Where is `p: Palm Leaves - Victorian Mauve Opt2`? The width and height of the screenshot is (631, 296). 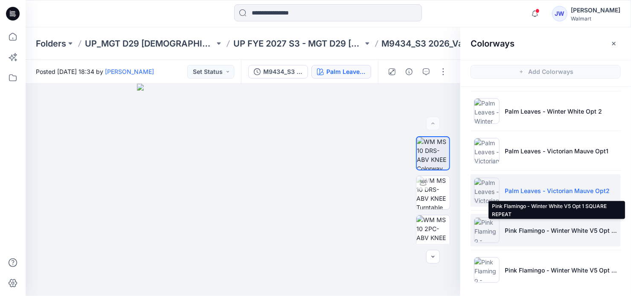
p: Palm Leaves - Victorian Mauve Opt2 is located at coordinates (558, 190).